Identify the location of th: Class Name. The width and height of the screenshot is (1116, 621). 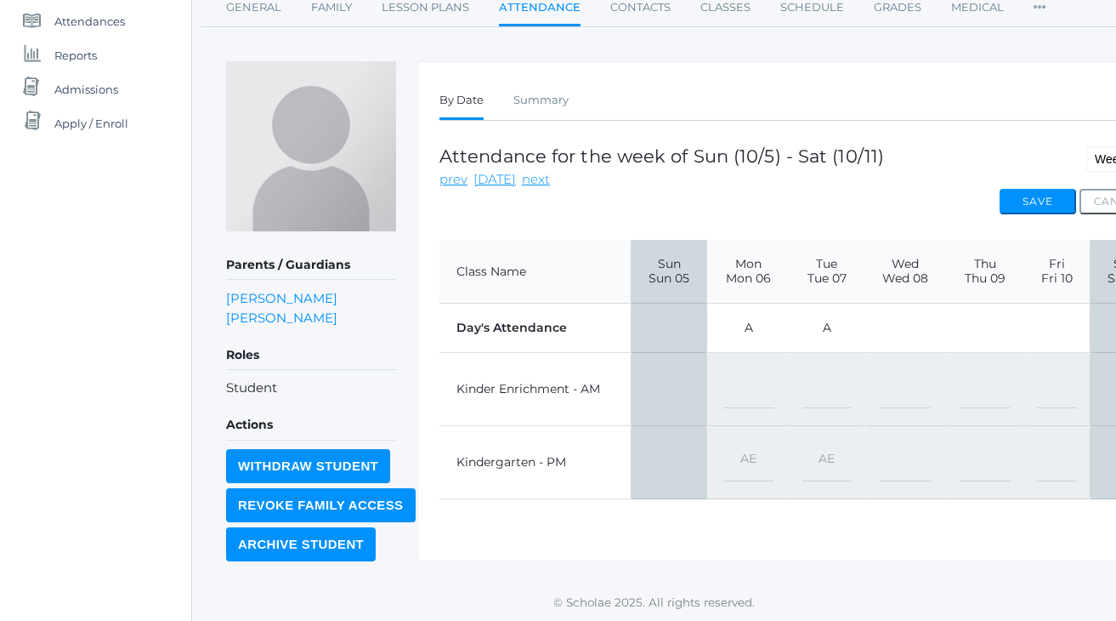
(535, 271).